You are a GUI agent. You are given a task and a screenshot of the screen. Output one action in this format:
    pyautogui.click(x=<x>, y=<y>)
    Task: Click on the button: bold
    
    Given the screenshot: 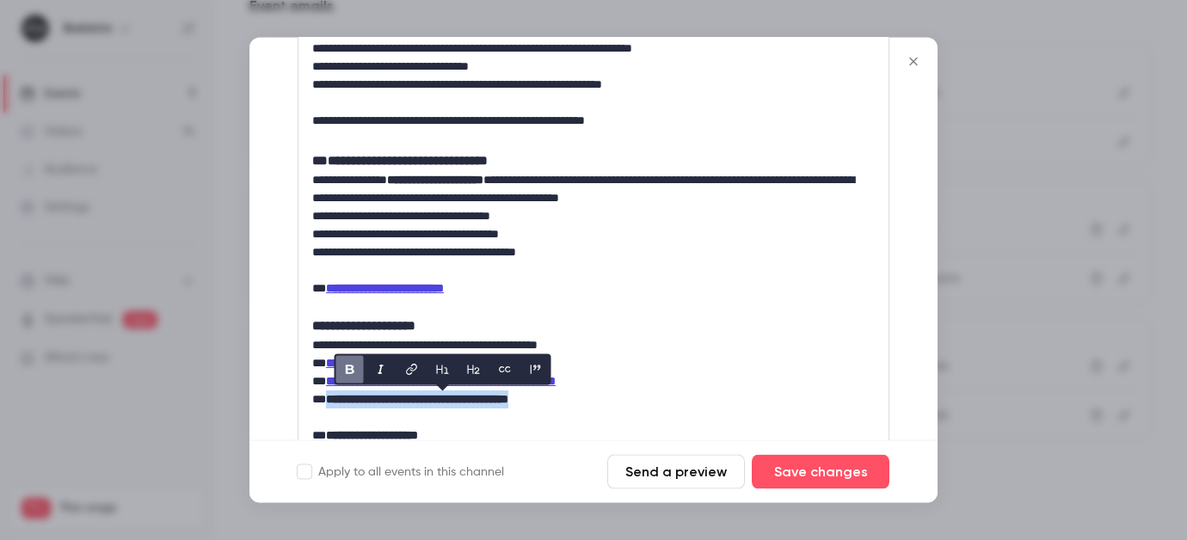 What is the action you would take?
    pyautogui.click(x=350, y=370)
    